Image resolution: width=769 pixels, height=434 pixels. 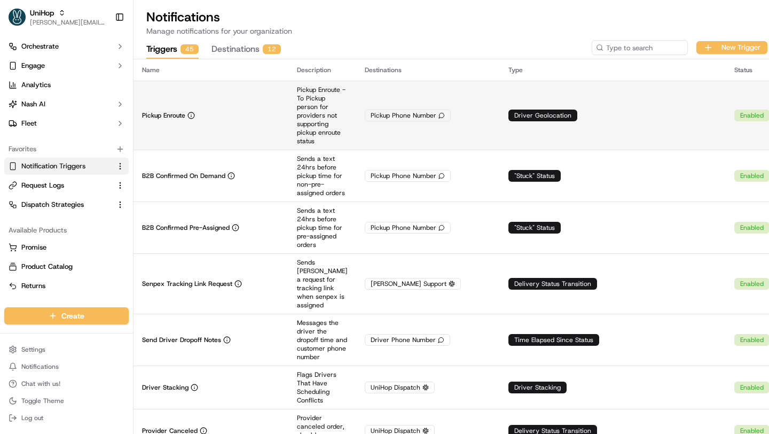 I want to click on p: Pickup Enroute - To Pickup person for providers not supporting pickup enroute status, so click(x=322, y=115).